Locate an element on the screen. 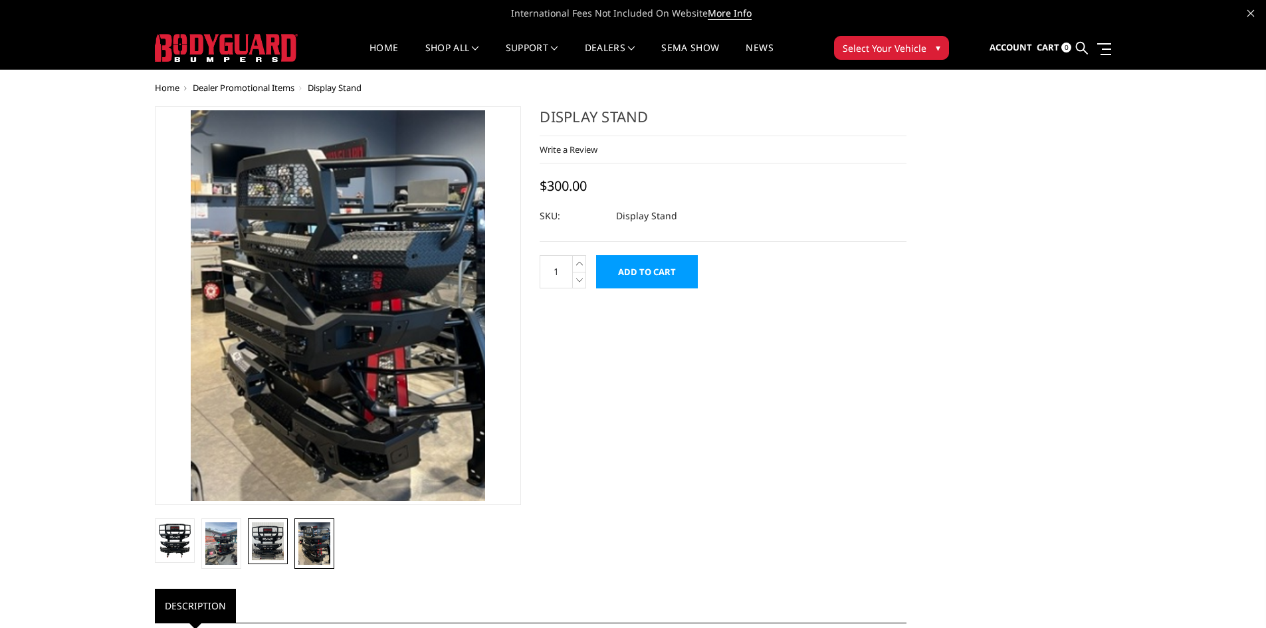  a: Support is located at coordinates (531, 56).